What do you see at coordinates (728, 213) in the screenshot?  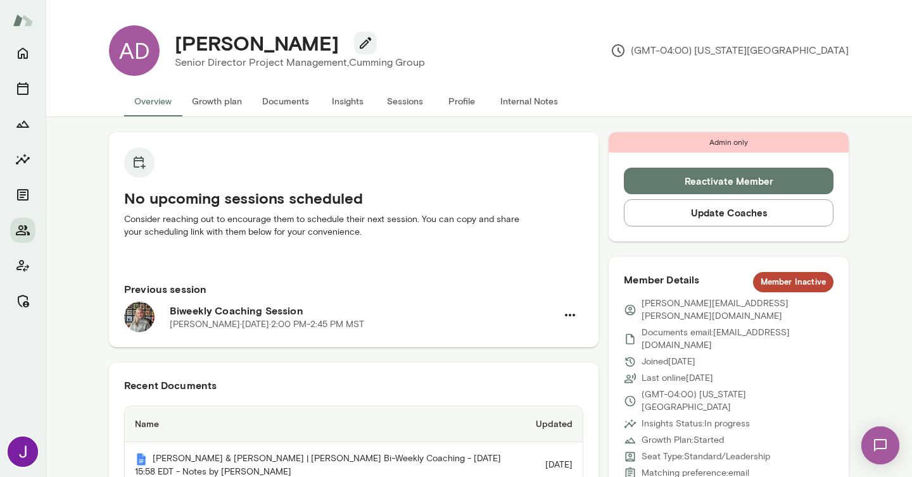 I see `button: Update Coaches` at bounding box center [728, 213].